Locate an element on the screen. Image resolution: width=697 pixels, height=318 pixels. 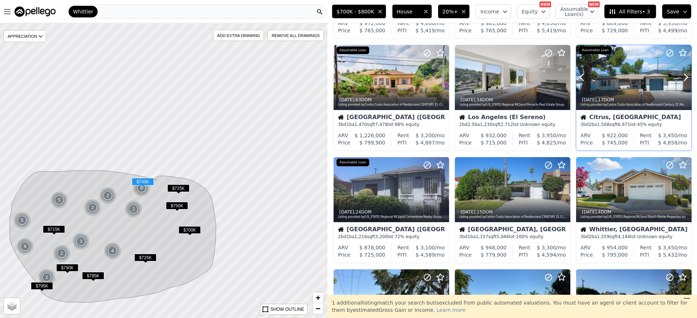
span: $ 4,825 is located at coordinates (546, 143).